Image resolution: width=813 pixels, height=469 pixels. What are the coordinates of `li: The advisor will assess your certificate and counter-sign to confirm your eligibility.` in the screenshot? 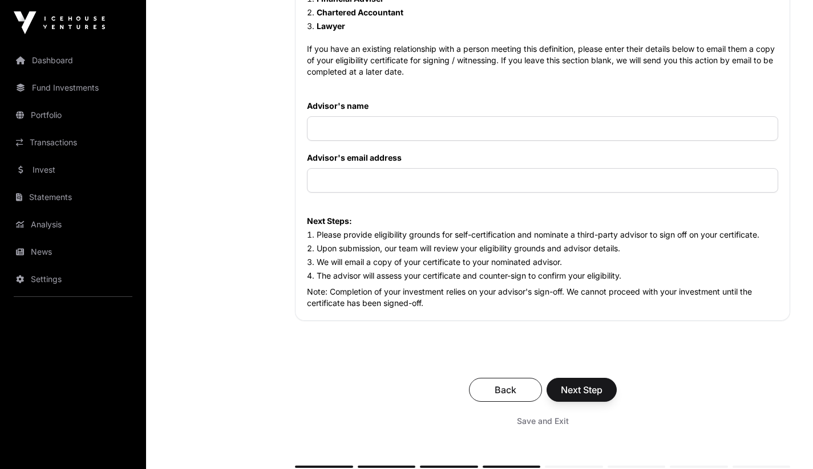 It's located at (542, 276).